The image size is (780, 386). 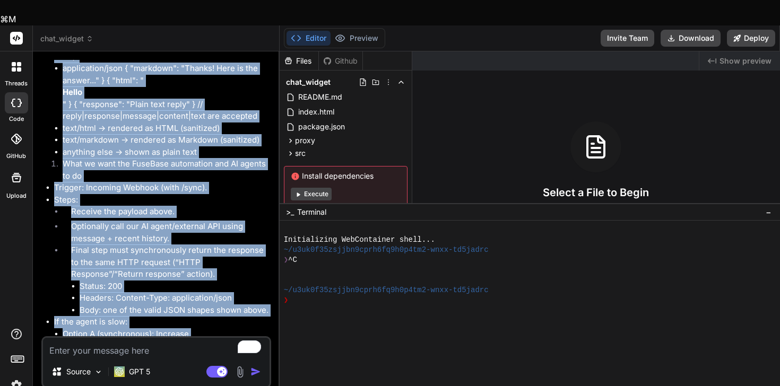 What do you see at coordinates (174, 298) in the screenshot?
I see `li: Headers: Content-Type: application/json` at bounding box center [174, 298].